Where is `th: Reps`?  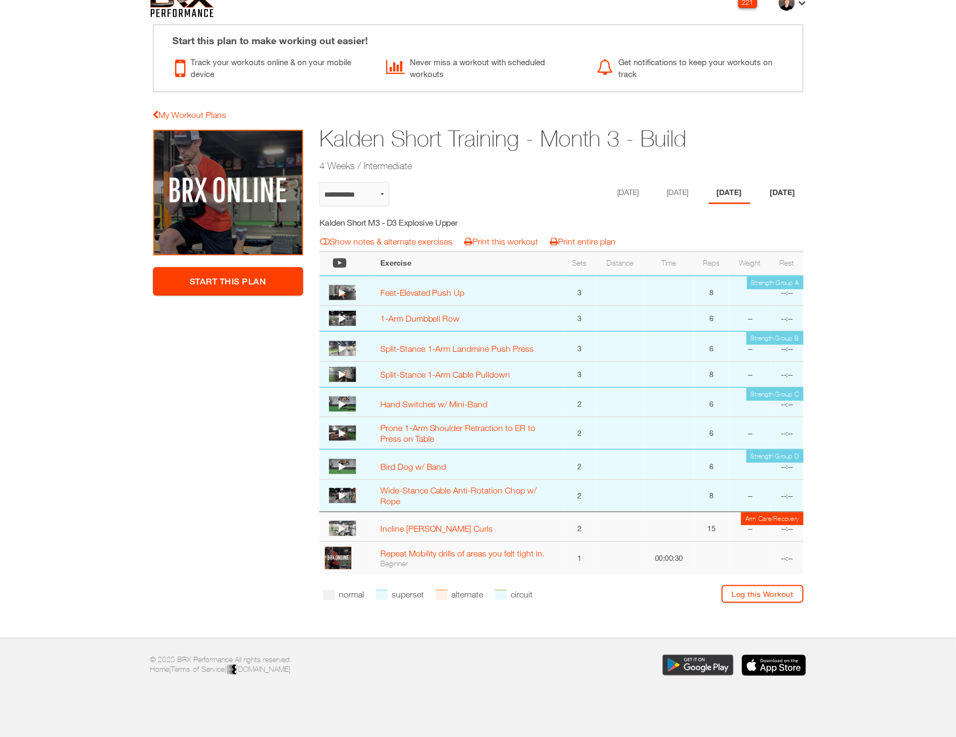 th: Reps is located at coordinates (712, 263).